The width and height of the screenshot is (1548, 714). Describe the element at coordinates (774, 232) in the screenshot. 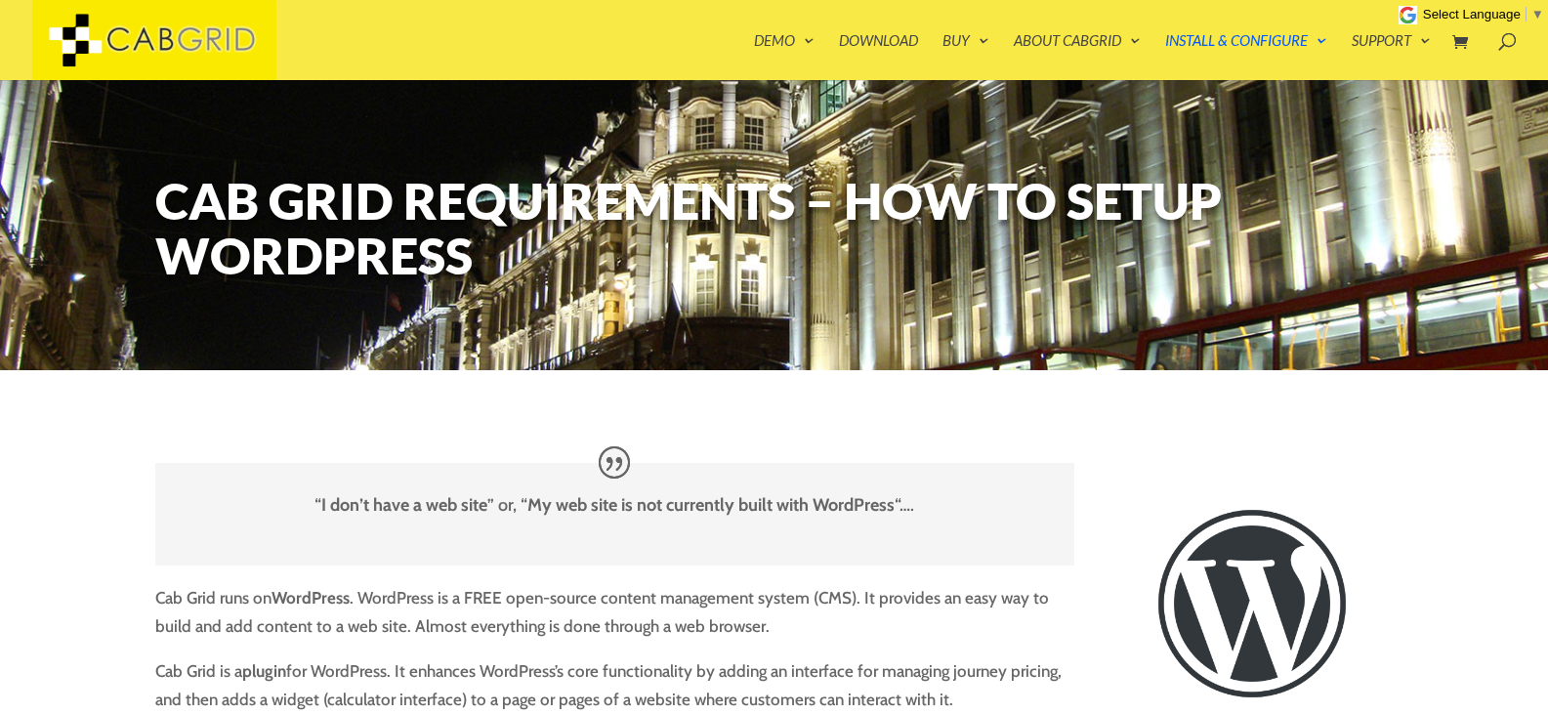

I see `h1: Cab Grid Requirements – How to setup WordPress` at that location.